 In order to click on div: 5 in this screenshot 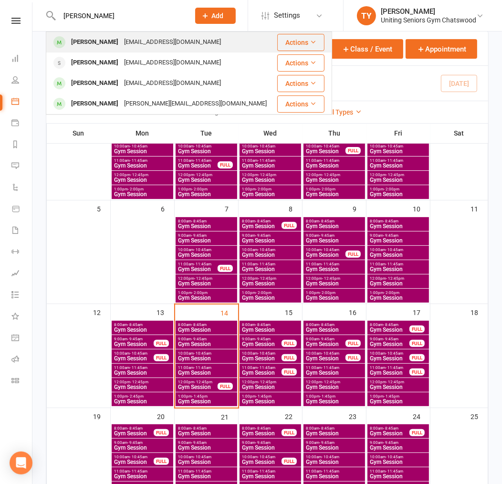, I will do `click(104, 208)`.